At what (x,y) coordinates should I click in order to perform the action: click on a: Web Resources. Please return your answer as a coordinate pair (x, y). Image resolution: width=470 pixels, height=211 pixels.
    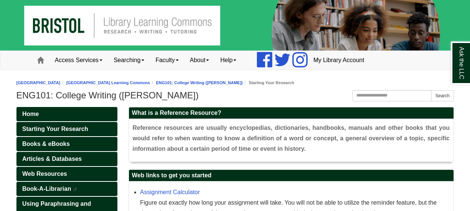
    Looking at the image, I should click on (67, 174).